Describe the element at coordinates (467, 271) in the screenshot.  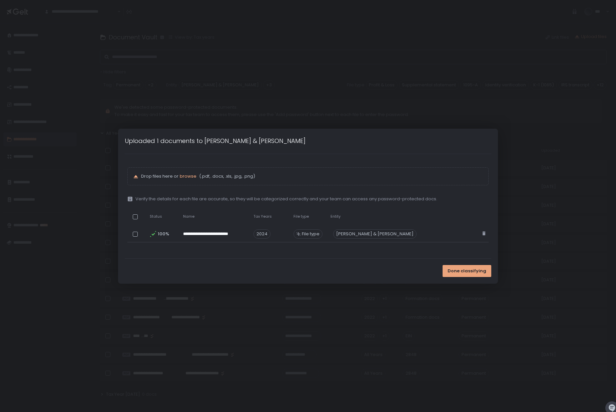
I see `button: Done classifying` at that location.